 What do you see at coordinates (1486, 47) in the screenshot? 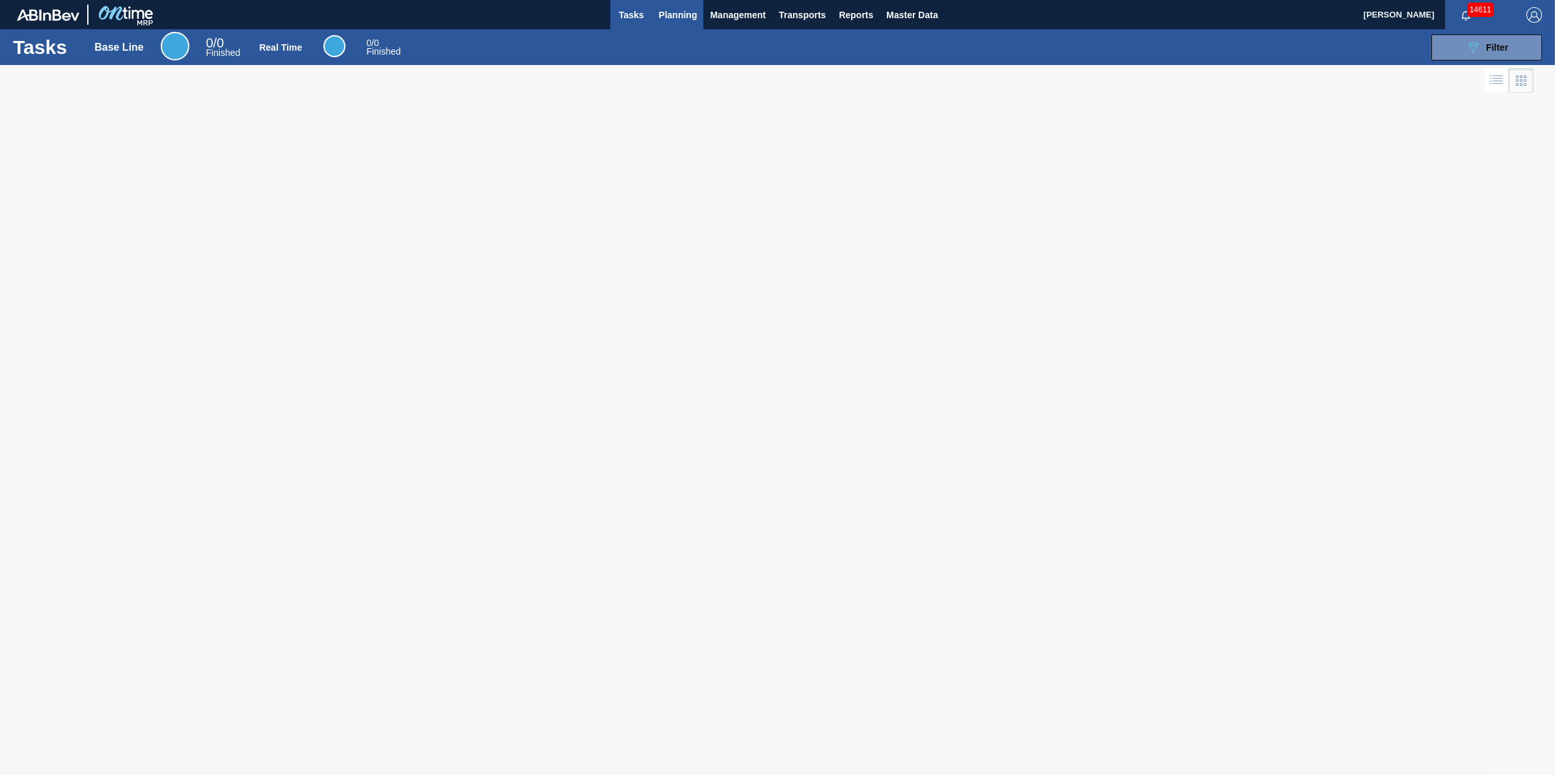
I see `button: Filter` at bounding box center [1486, 47].